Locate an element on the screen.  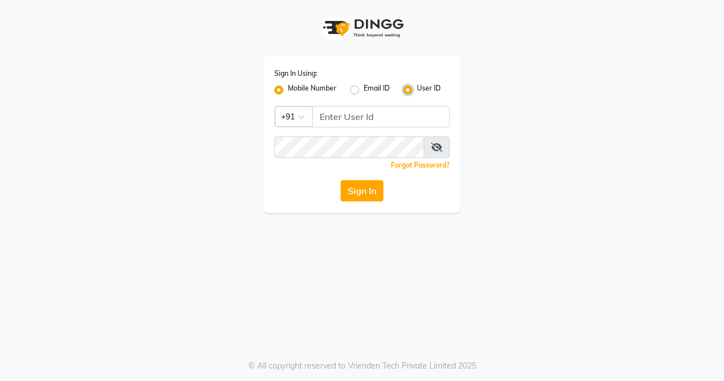
img: logo1.svg is located at coordinates (362, 28).